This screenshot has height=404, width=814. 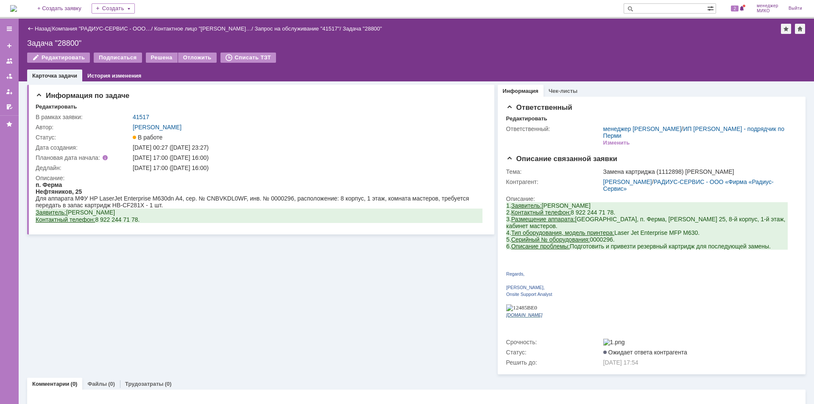 What do you see at coordinates (561, 158) in the screenshot?
I see `span: Описание связанной заявки` at bounding box center [561, 158].